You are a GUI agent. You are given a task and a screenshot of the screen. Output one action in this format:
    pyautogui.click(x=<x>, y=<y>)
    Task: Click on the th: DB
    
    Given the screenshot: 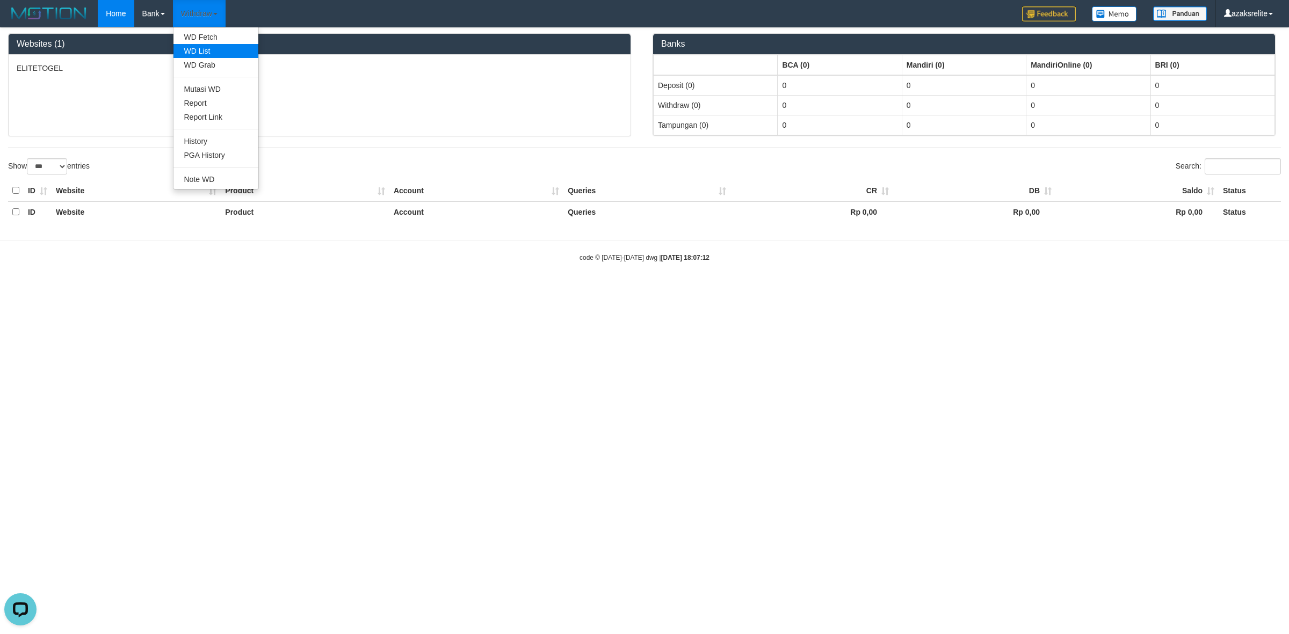 What is the action you would take?
    pyautogui.click(x=974, y=191)
    